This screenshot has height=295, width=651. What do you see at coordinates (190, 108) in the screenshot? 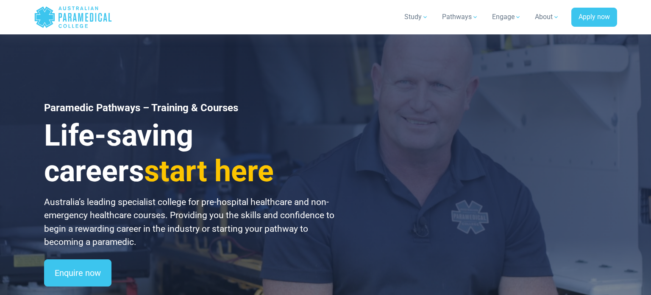
I see `h1: Paramedic Pathways – Training & Courses` at bounding box center [190, 108].